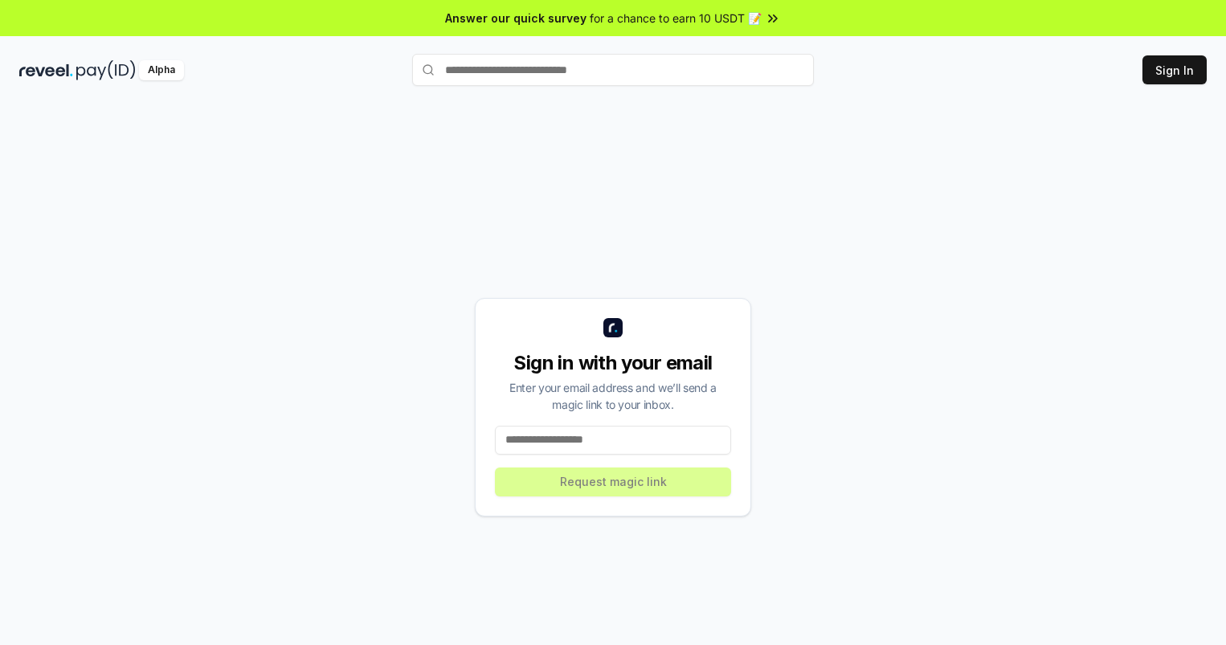 The image size is (1226, 645). I want to click on div: Alpha, so click(162, 70).